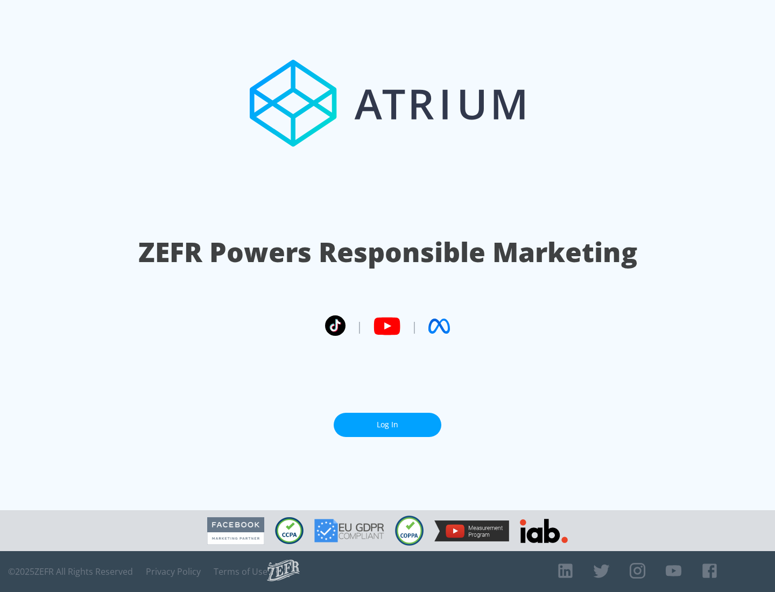 The image size is (775, 592). I want to click on img: IAB, so click(544, 531).